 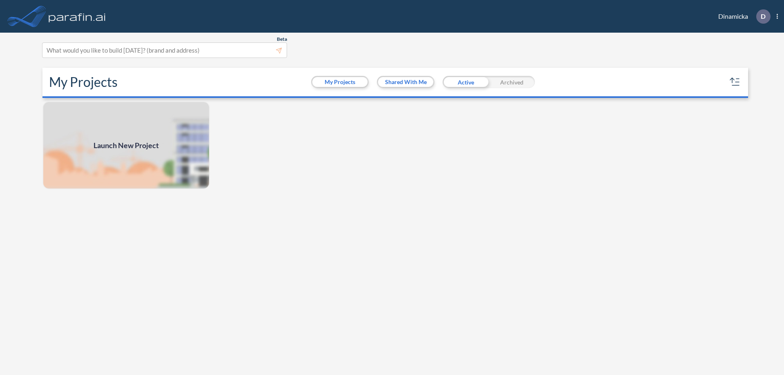 I want to click on span: Beta, so click(x=282, y=39).